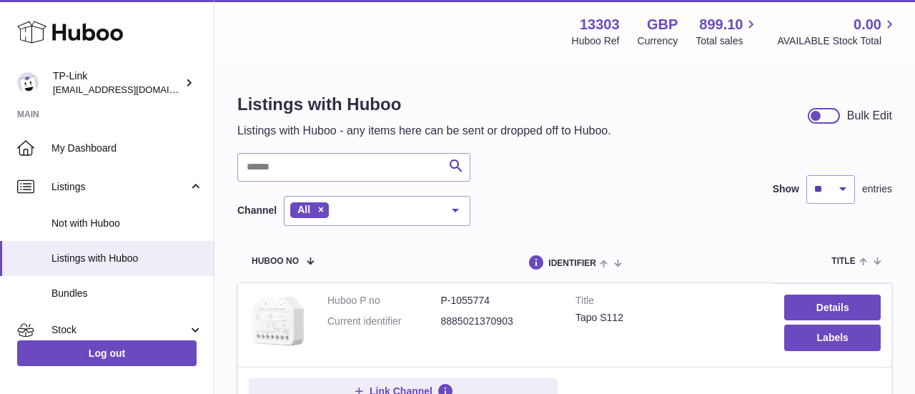 This screenshot has width=915, height=394. What do you see at coordinates (843, 261) in the screenshot?
I see `span: title` at bounding box center [843, 261].